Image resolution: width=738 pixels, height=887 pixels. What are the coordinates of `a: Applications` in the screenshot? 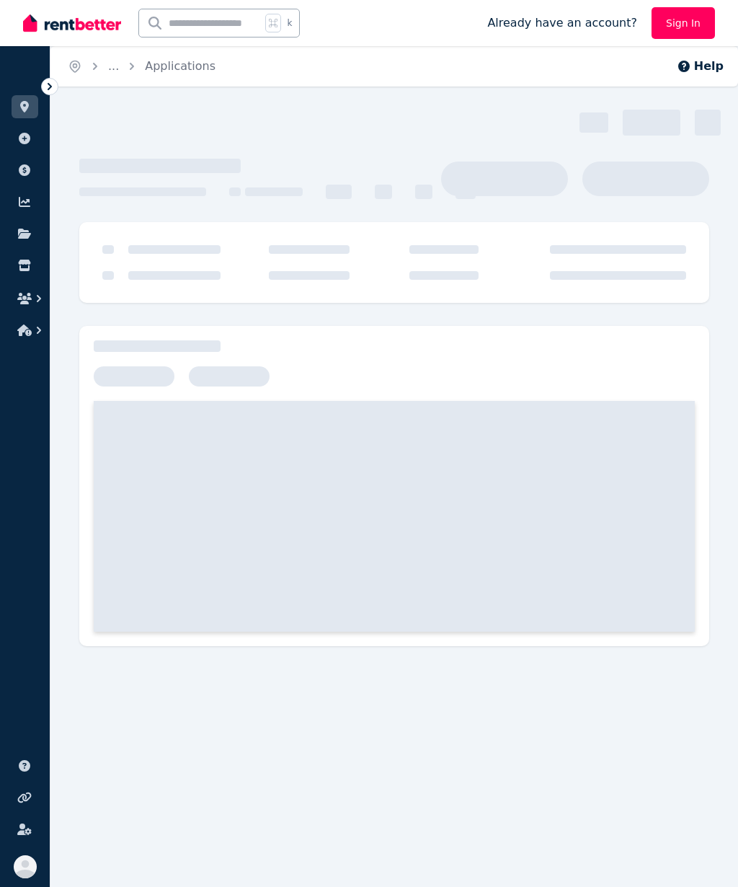 It's located at (180, 66).